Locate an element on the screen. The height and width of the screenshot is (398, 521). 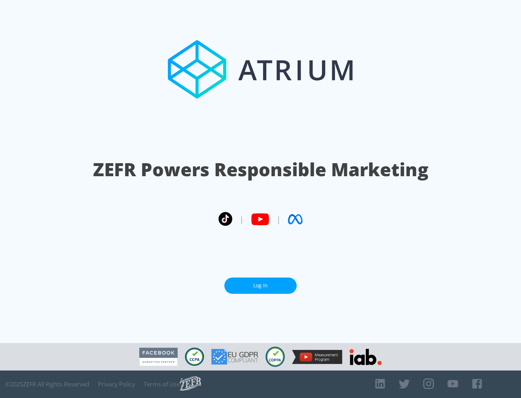
img: COPPA Compliant is located at coordinates (275, 357).